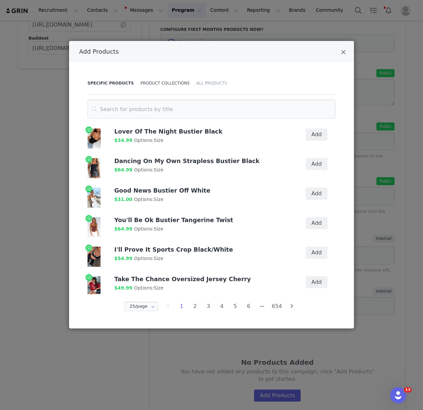  Describe the element at coordinates (212, 185) in the screenshot. I see `div: Add Products` at that location.